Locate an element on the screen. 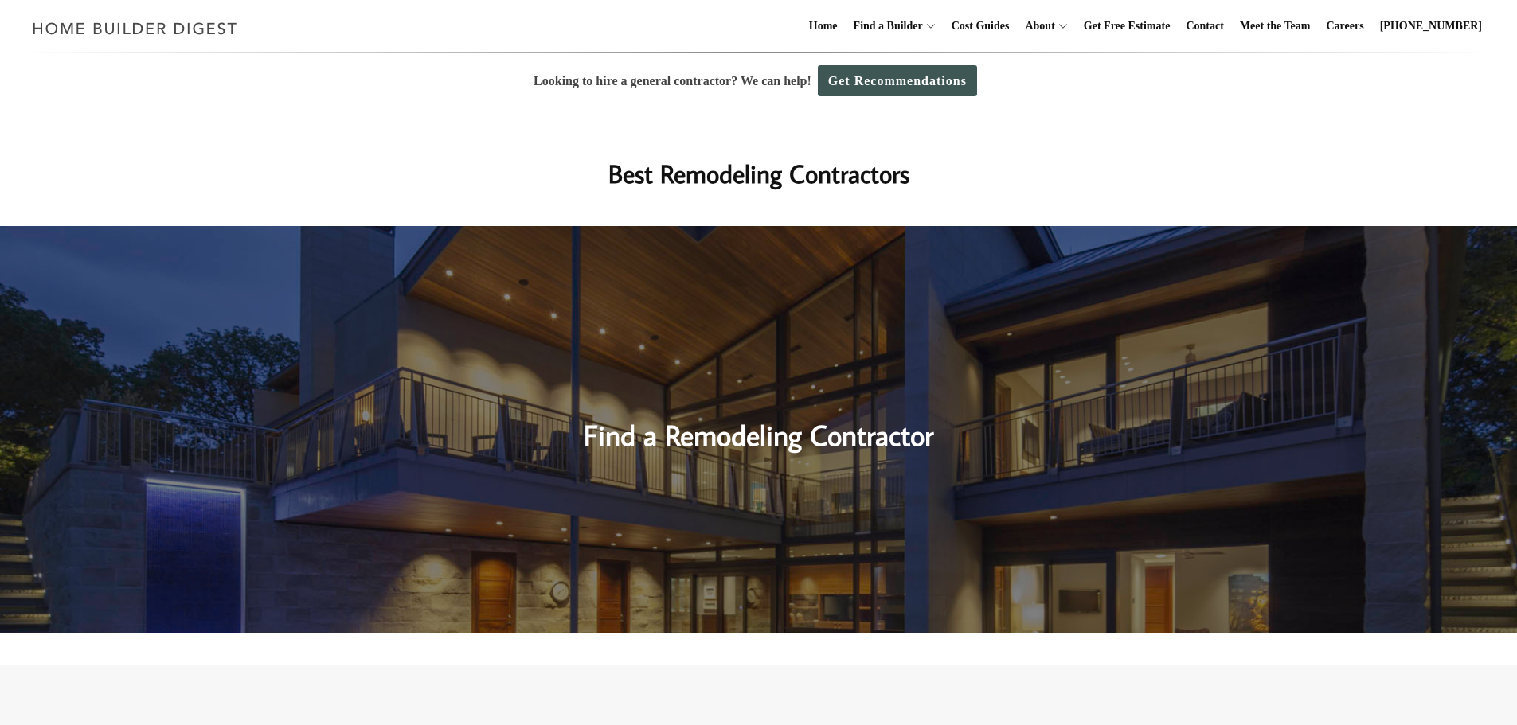 The width and height of the screenshot is (1517, 725). a: Meet the Team is located at coordinates (1274, 26).